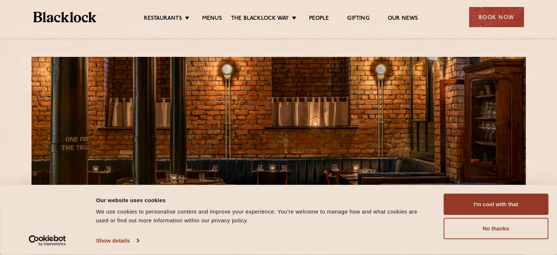  I want to click on button: No thanks, so click(496, 228).